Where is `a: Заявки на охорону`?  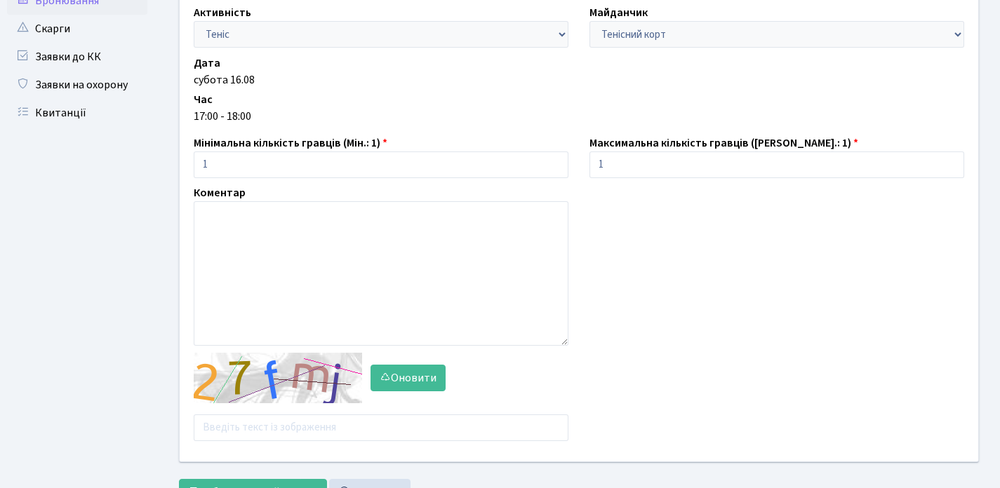 a: Заявки на охорону is located at coordinates (77, 85).